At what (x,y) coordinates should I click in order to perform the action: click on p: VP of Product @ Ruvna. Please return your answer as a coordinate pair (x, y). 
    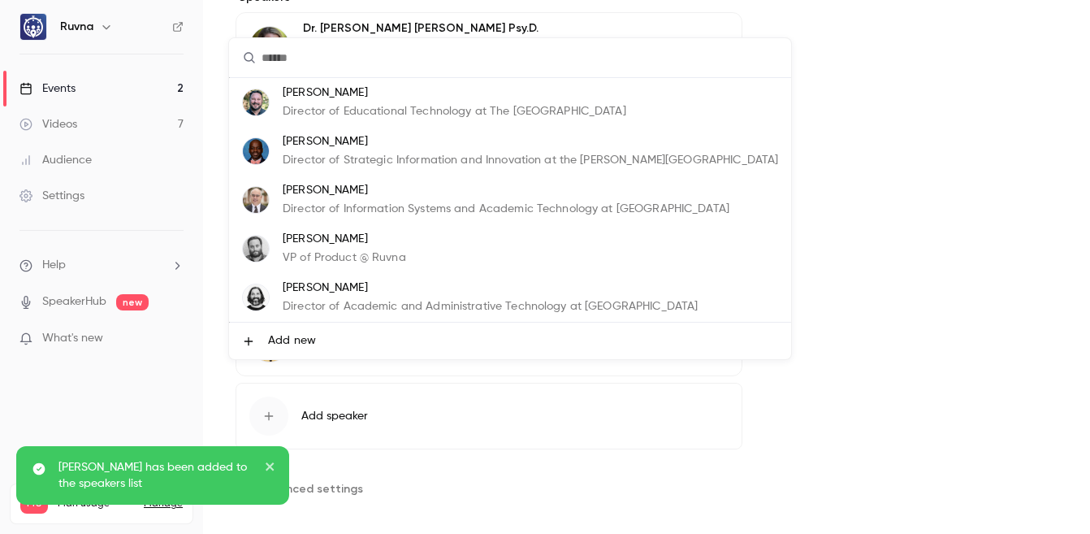
    Looking at the image, I should click on (344, 257).